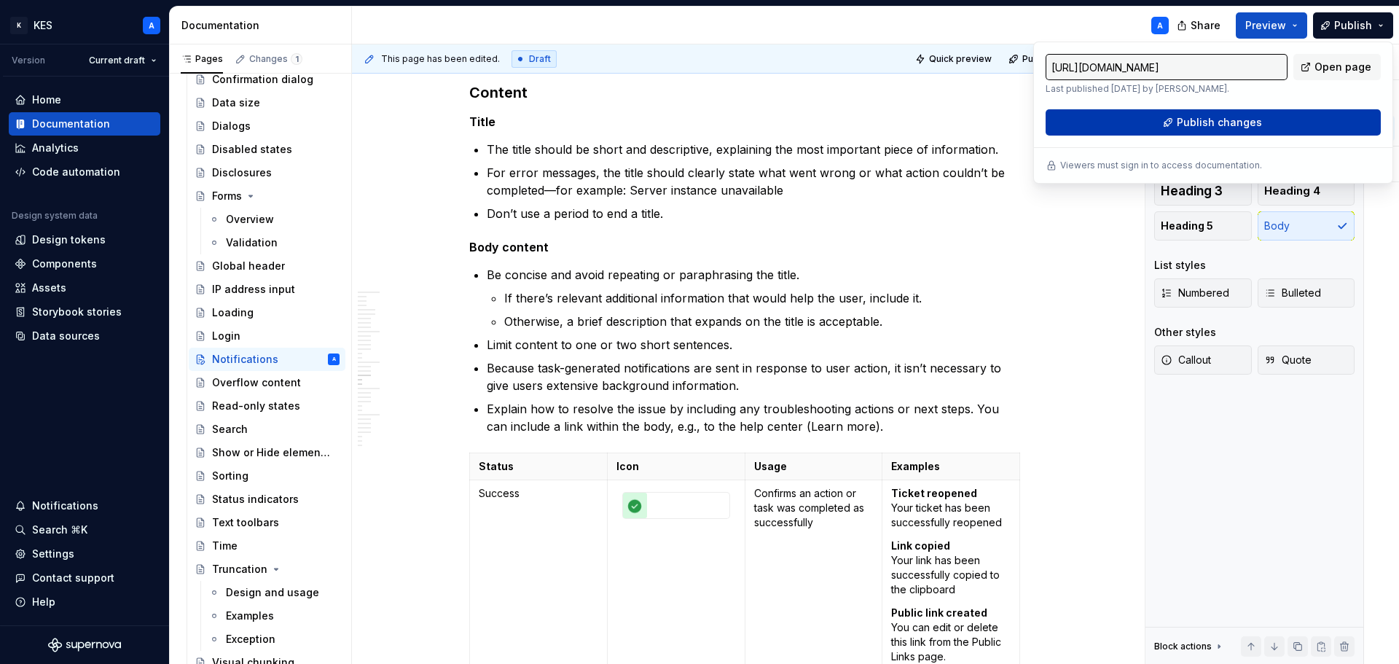  What do you see at coordinates (273, 593) in the screenshot?
I see `div: Design and usage` at bounding box center [273, 593].